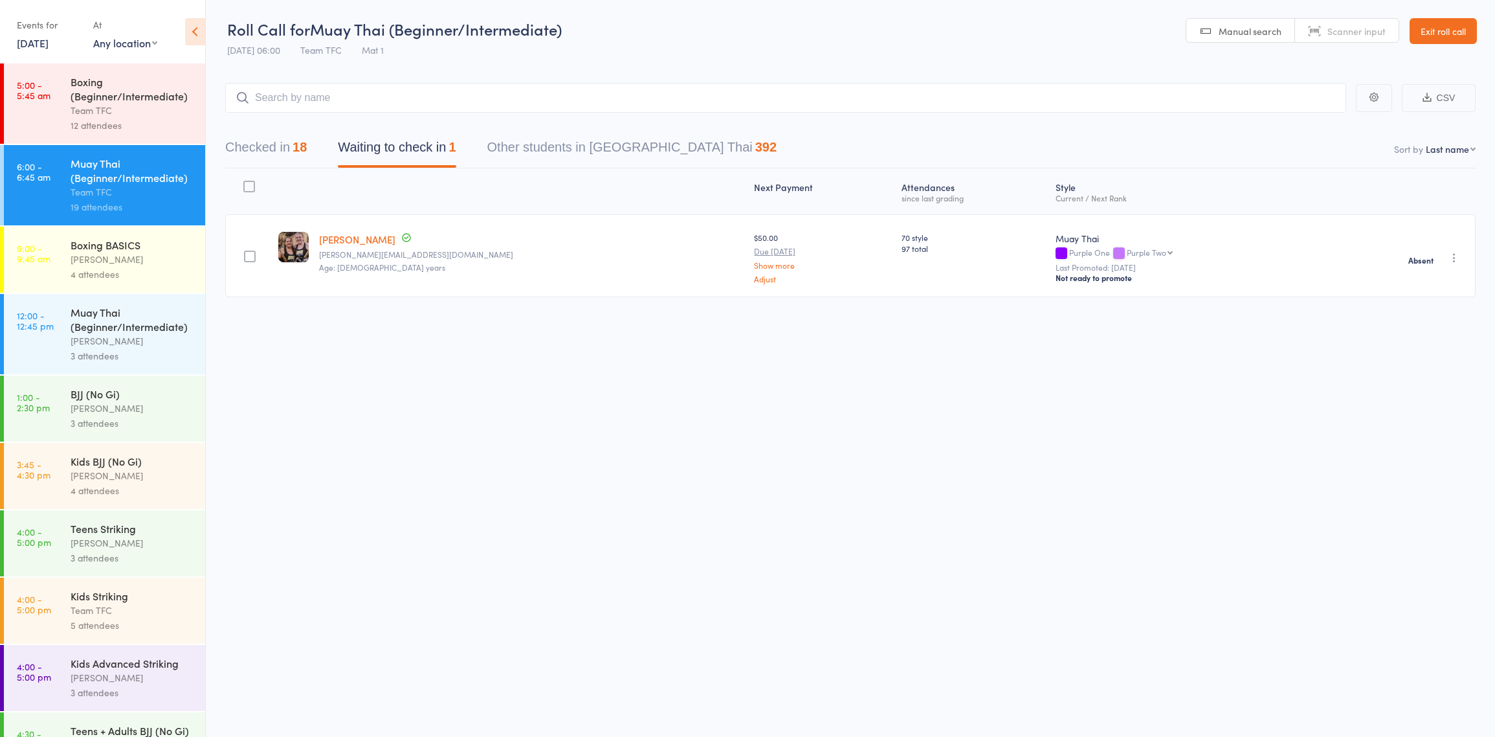 This screenshot has width=1495, height=737. I want to click on input: Search by name, so click(786, 98).